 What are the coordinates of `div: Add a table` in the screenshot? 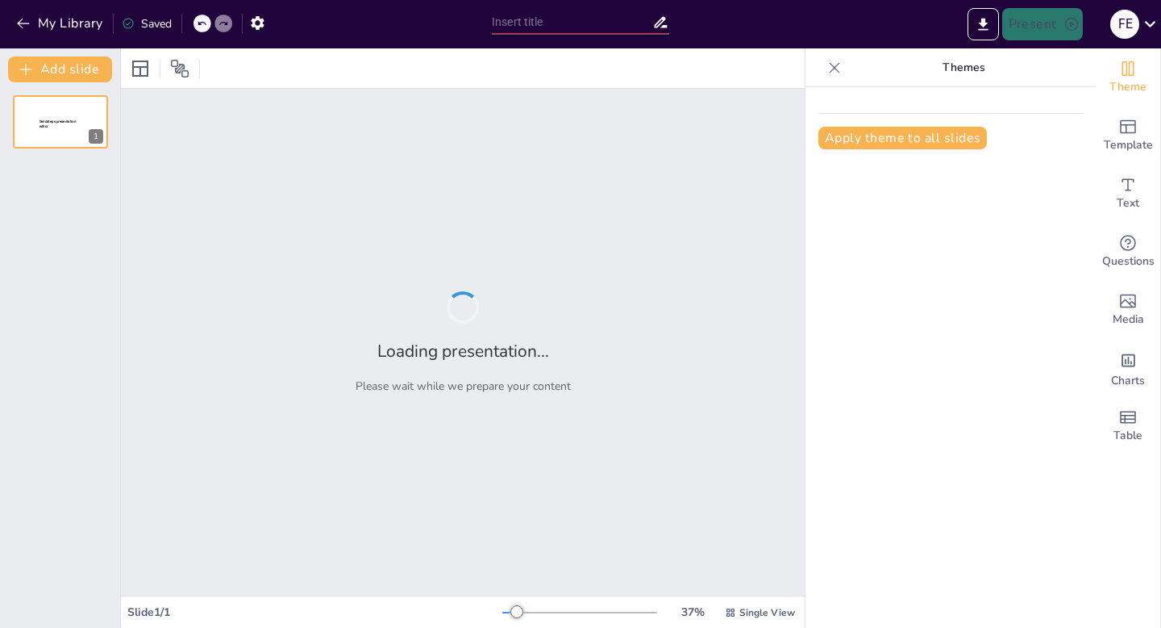 It's located at (1128, 426).